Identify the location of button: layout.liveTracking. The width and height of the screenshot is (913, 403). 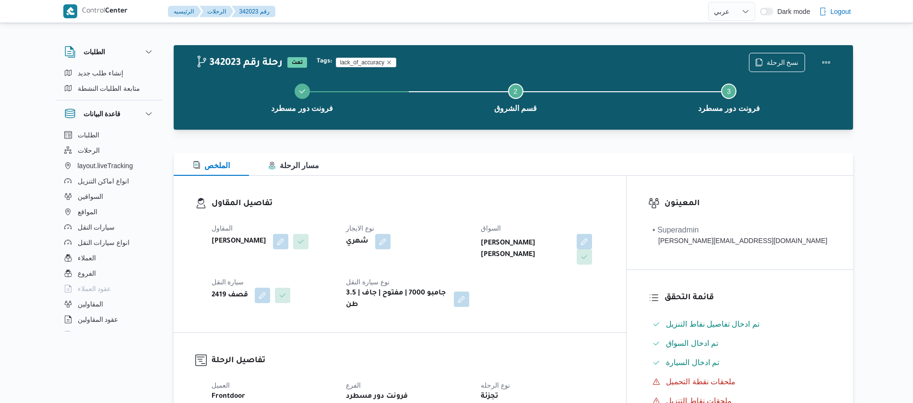
(109, 166).